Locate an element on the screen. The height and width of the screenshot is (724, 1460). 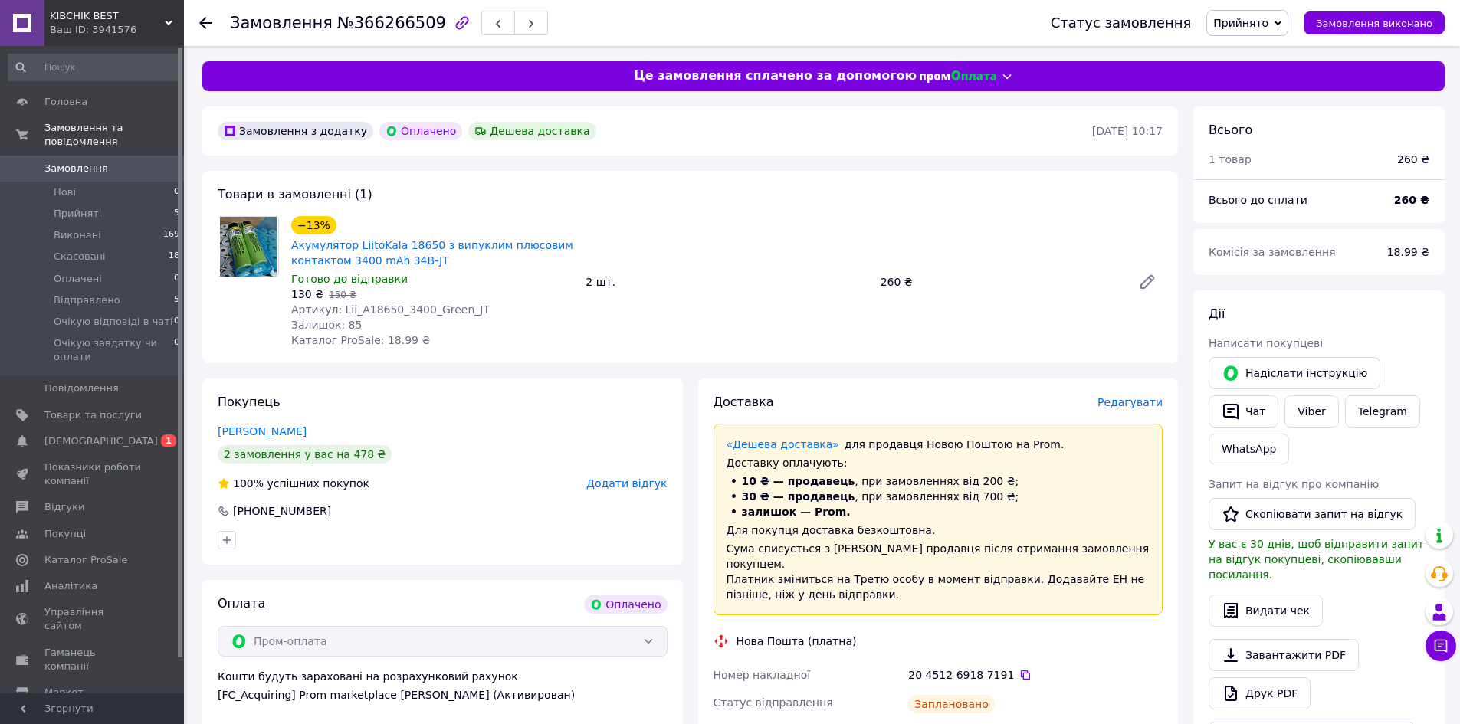
span: Повідомлення is located at coordinates (81, 389).